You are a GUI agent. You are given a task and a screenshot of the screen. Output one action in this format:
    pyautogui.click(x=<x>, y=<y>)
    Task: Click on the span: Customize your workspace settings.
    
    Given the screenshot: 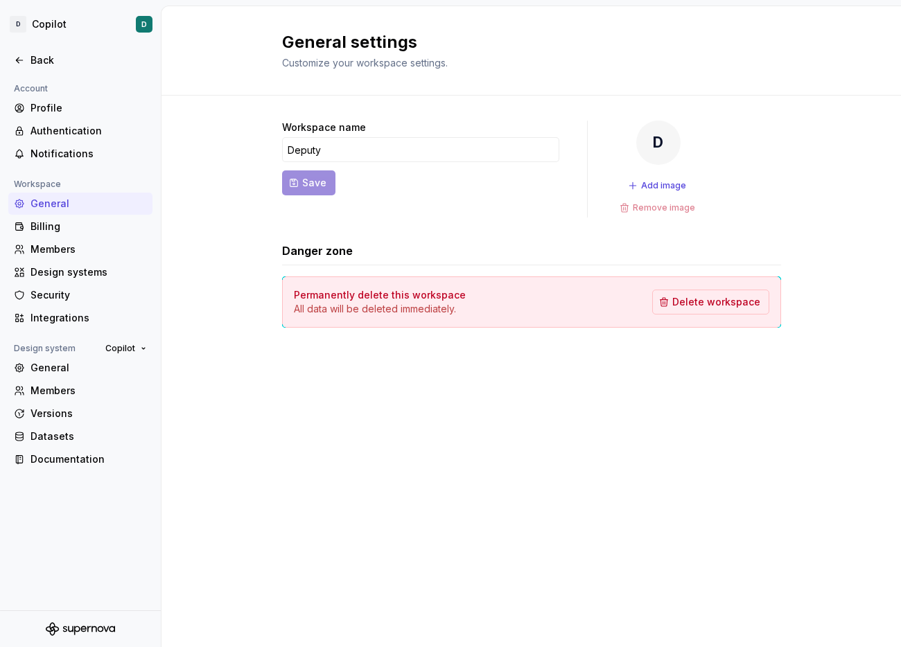 What is the action you would take?
    pyautogui.click(x=365, y=62)
    